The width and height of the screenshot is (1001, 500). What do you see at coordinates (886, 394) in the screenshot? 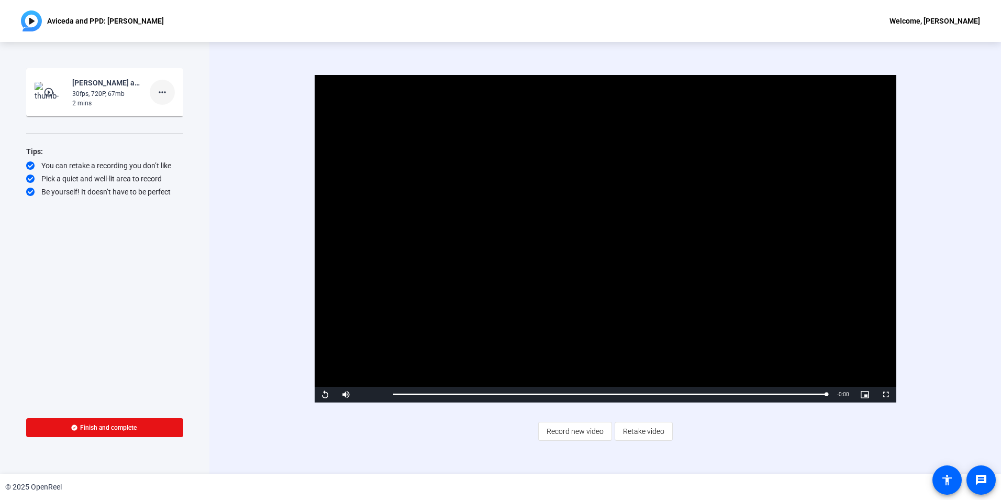
I see `button: Fullscreen` at bounding box center [886, 394].